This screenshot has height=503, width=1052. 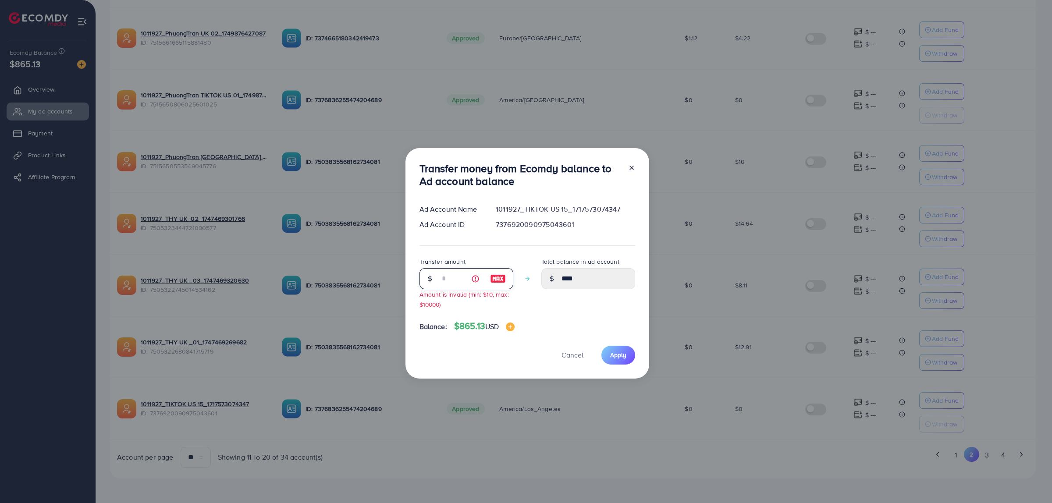 What do you see at coordinates (464, 299) in the screenshot?
I see `small: Amount is invalid (min: $10, max: $10000)` at bounding box center [464, 299].